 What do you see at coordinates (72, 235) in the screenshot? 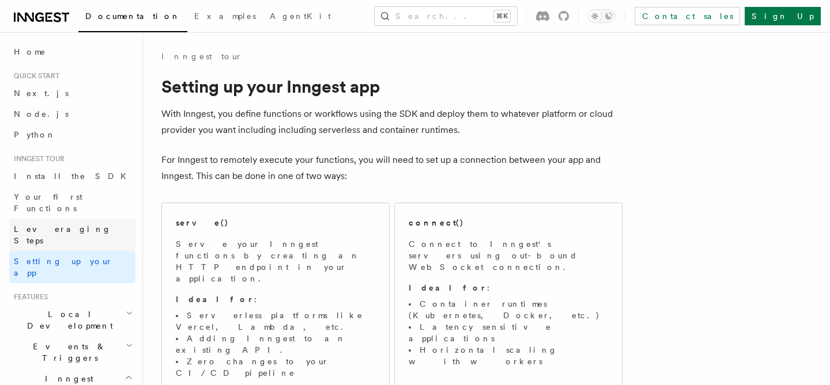
I see `a: Leveraging Steps` at bounding box center [72, 235].